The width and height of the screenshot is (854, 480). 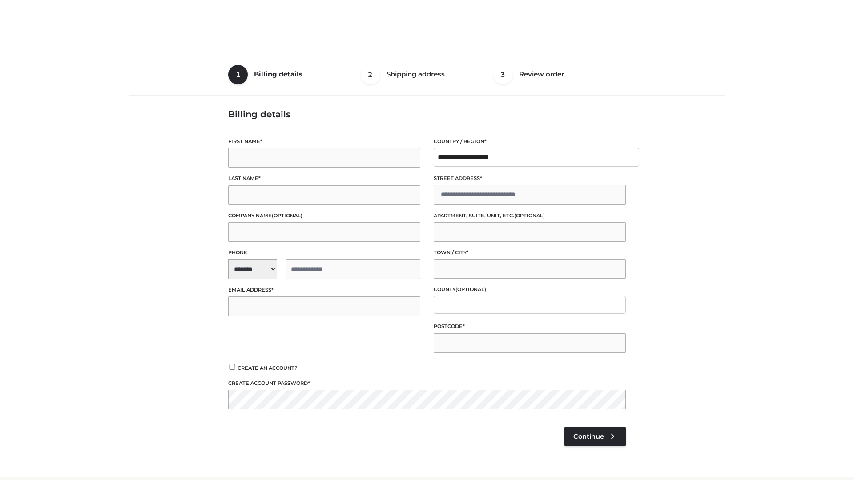 I want to click on label: Street address, so click(x=530, y=178).